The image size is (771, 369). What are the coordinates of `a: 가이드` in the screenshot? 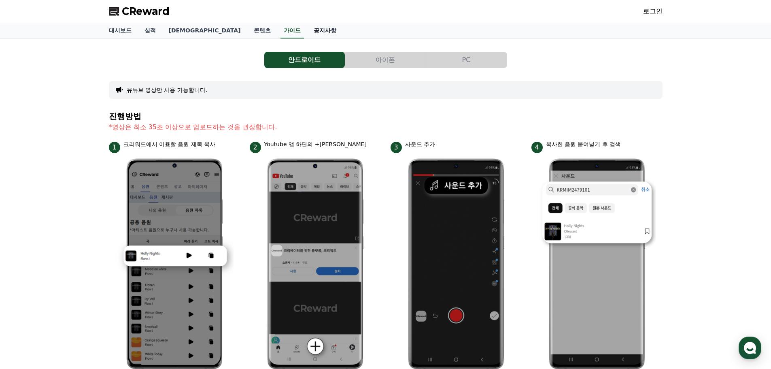 It's located at (292, 31).